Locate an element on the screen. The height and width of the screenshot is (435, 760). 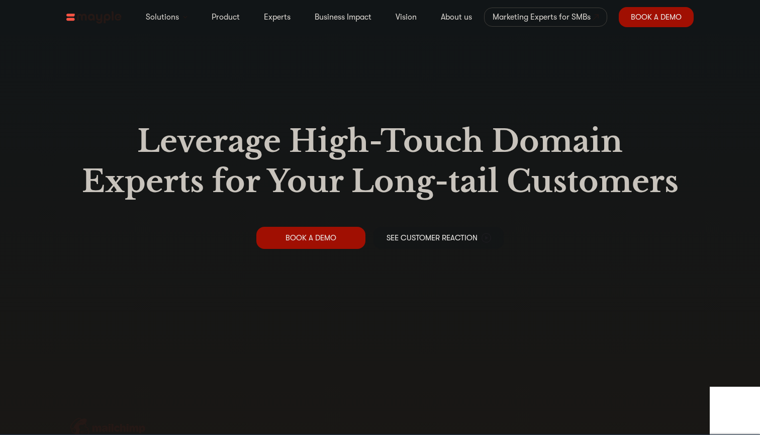
a: Vision is located at coordinates (406, 17).